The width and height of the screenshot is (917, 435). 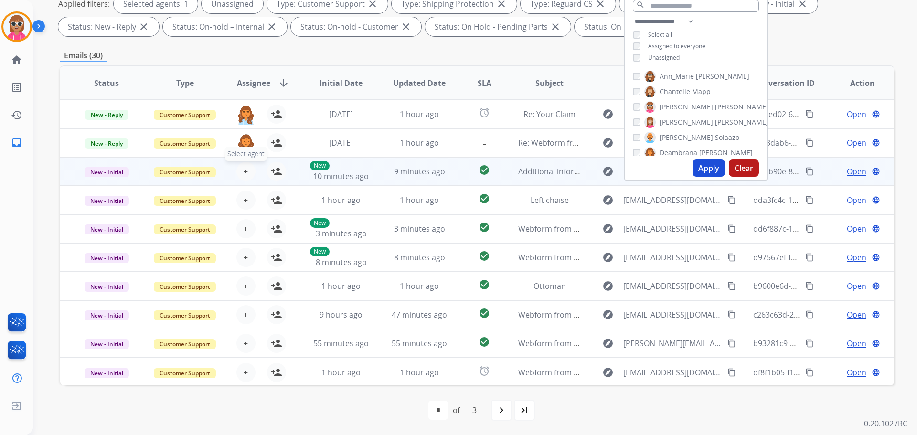 What do you see at coordinates (474, 410) in the screenshot?
I see `div: 3` at bounding box center [474, 410].